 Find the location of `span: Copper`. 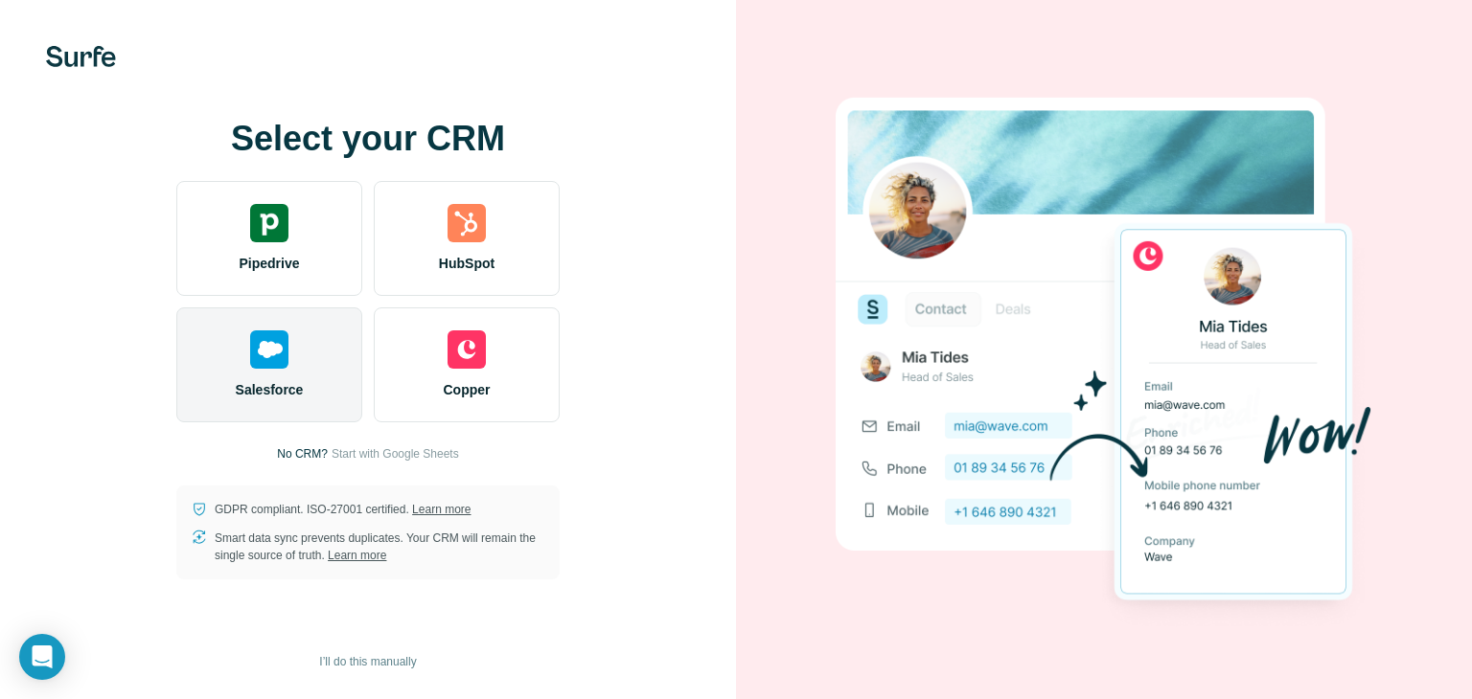

span: Copper is located at coordinates (467, 390).